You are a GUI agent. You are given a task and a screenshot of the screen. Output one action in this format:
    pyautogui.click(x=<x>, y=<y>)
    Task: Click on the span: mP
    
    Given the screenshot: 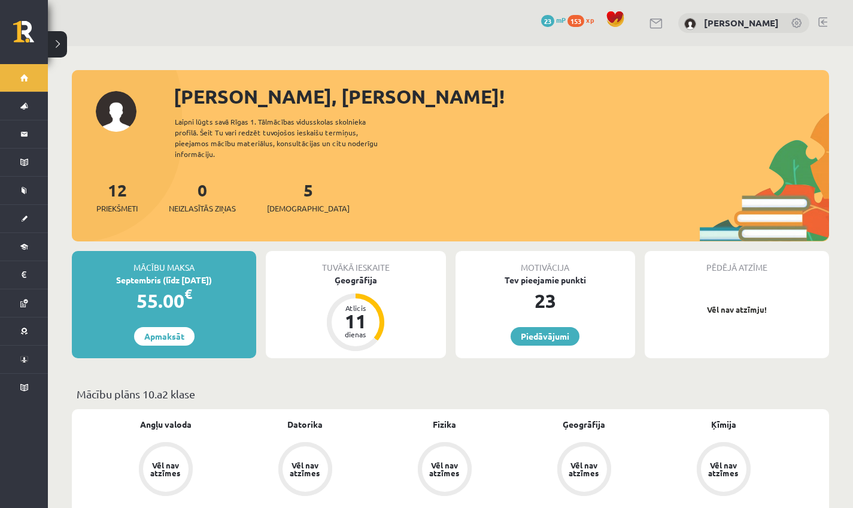 What is the action you would take?
    pyautogui.click(x=561, y=20)
    